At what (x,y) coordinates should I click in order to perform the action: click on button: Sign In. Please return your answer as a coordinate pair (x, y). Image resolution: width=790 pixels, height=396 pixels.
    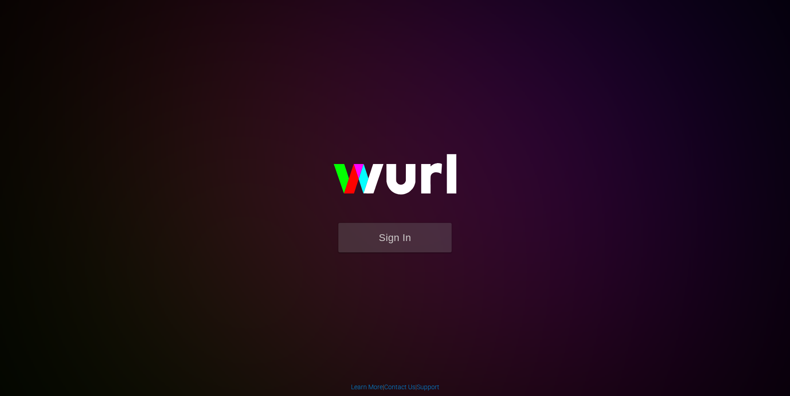
    Looking at the image, I should click on (395, 237).